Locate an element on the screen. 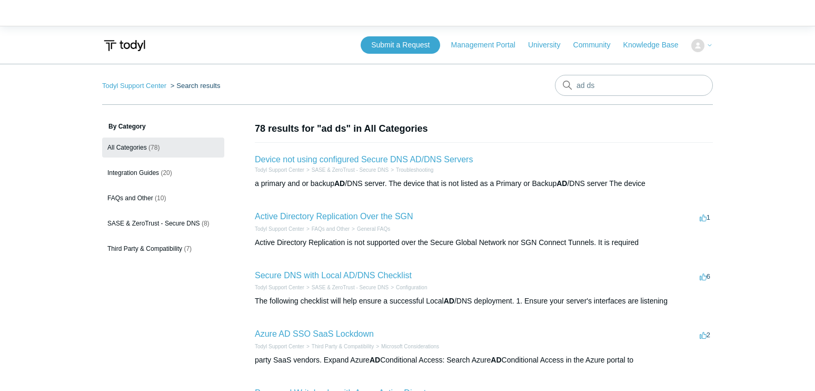  a: Configuration is located at coordinates (411, 287).